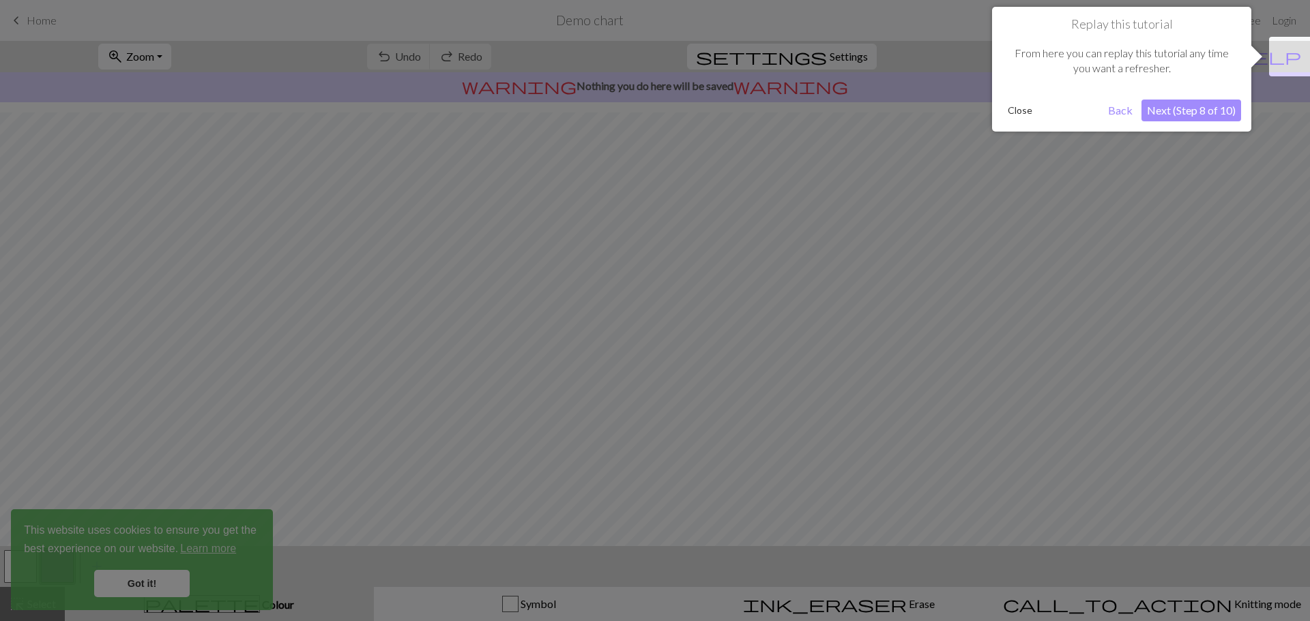 This screenshot has width=1310, height=621. I want to click on button: Next (Step 8 of 10), so click(1191, 110).